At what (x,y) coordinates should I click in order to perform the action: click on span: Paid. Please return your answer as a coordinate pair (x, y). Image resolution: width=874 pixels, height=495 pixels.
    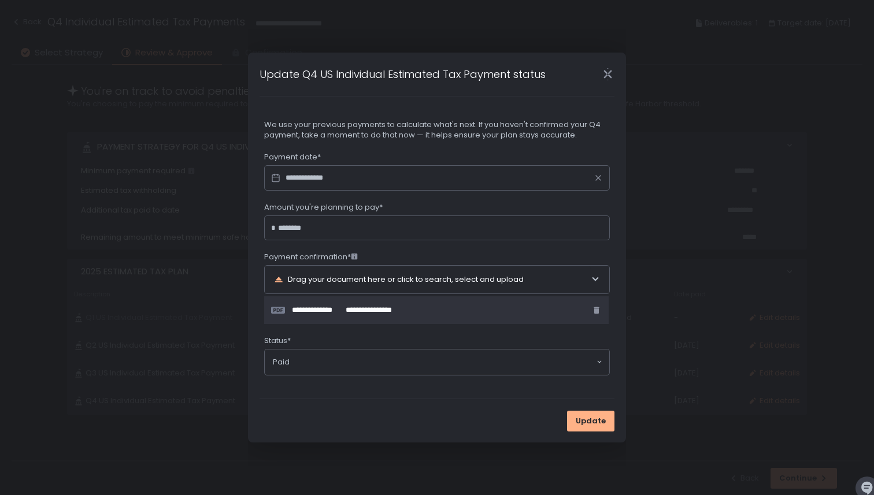
    Looking at the image, I should click on (281, 362).